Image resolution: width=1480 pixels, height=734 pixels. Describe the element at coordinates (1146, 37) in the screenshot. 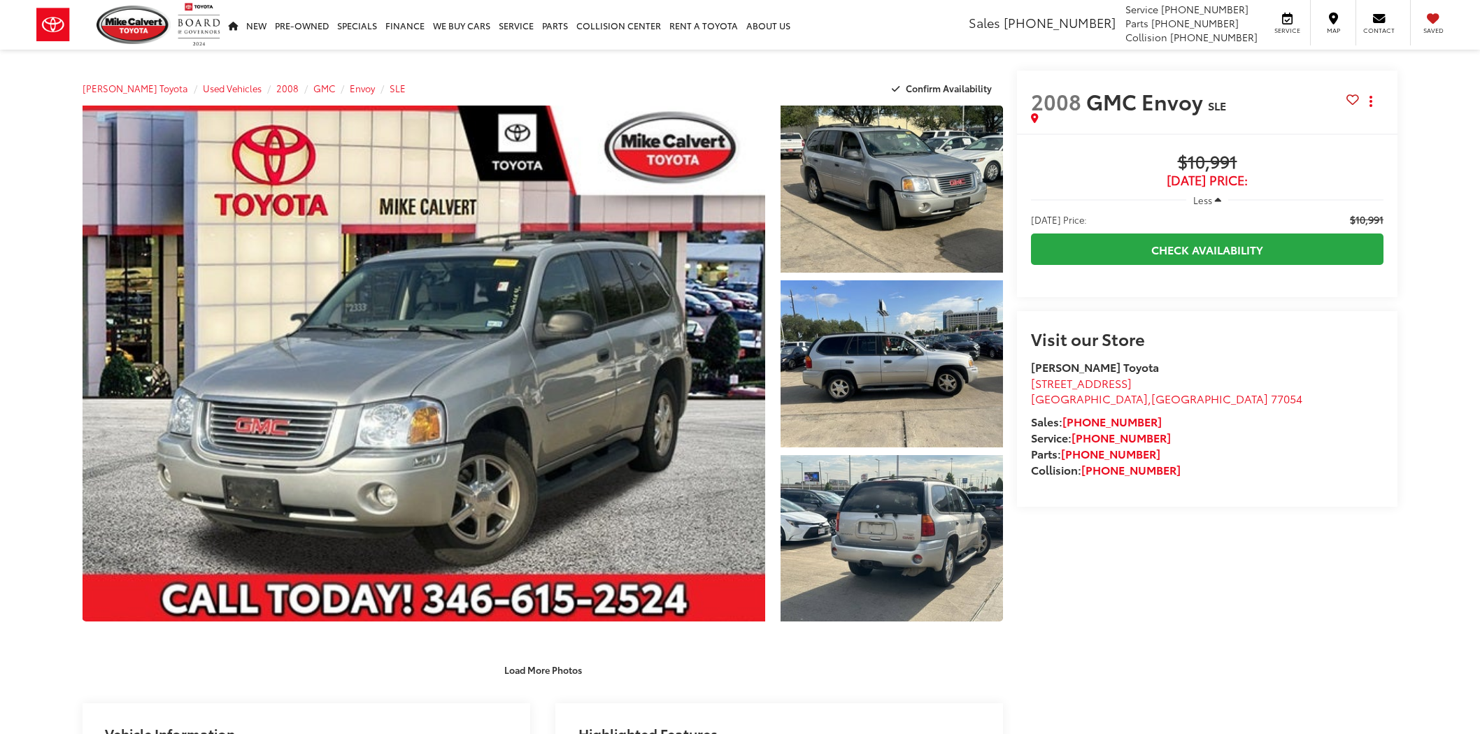

I see `span: Collision` at that location.